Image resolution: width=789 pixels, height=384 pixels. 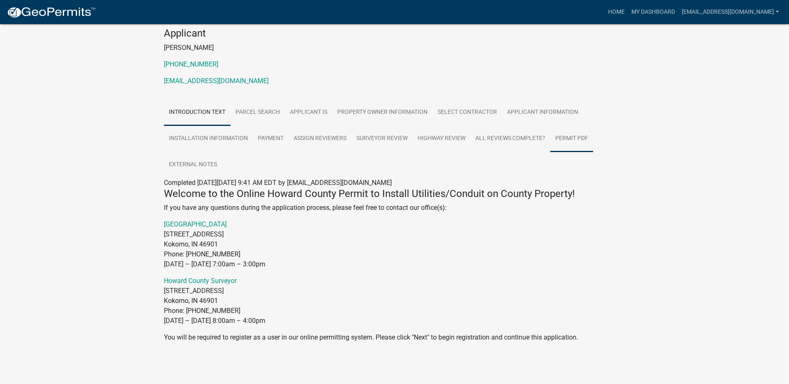 I want to click on a: Select contractor, so click(x=467, y=113).